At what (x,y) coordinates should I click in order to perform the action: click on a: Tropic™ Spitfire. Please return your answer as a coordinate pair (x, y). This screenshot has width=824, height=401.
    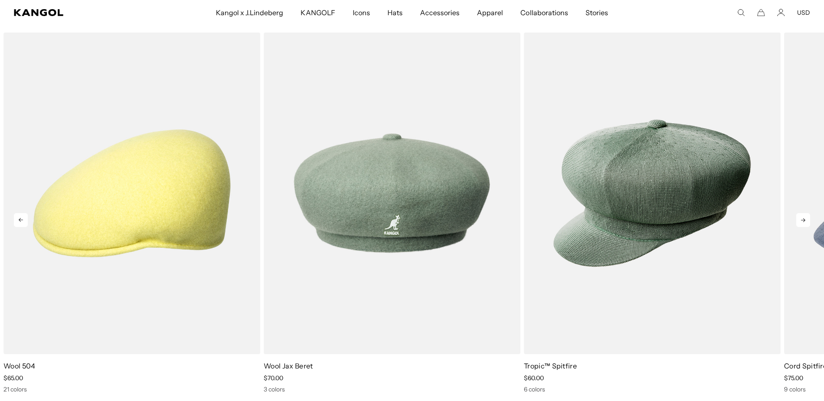
    Looking at the image, I should click on (550, 366).